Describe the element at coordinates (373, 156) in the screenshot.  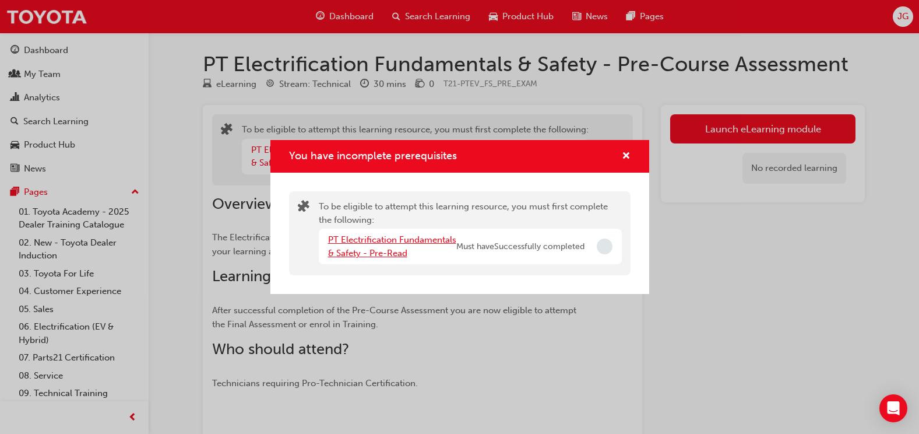
I see `span: You have incomplete prerequisites` at that location.